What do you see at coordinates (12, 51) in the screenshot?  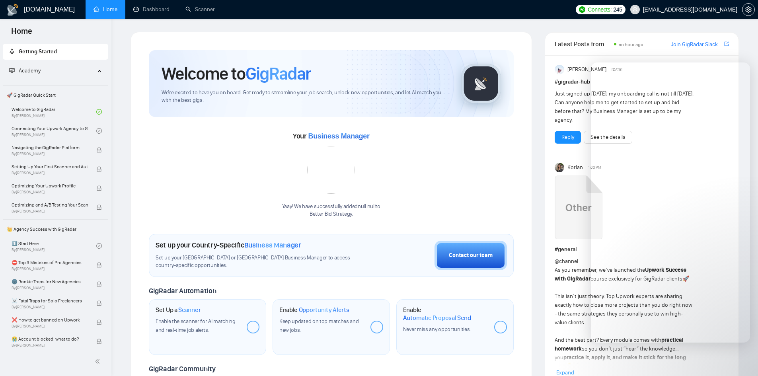 I see `span: rocket` at bounding box center [12, 51].